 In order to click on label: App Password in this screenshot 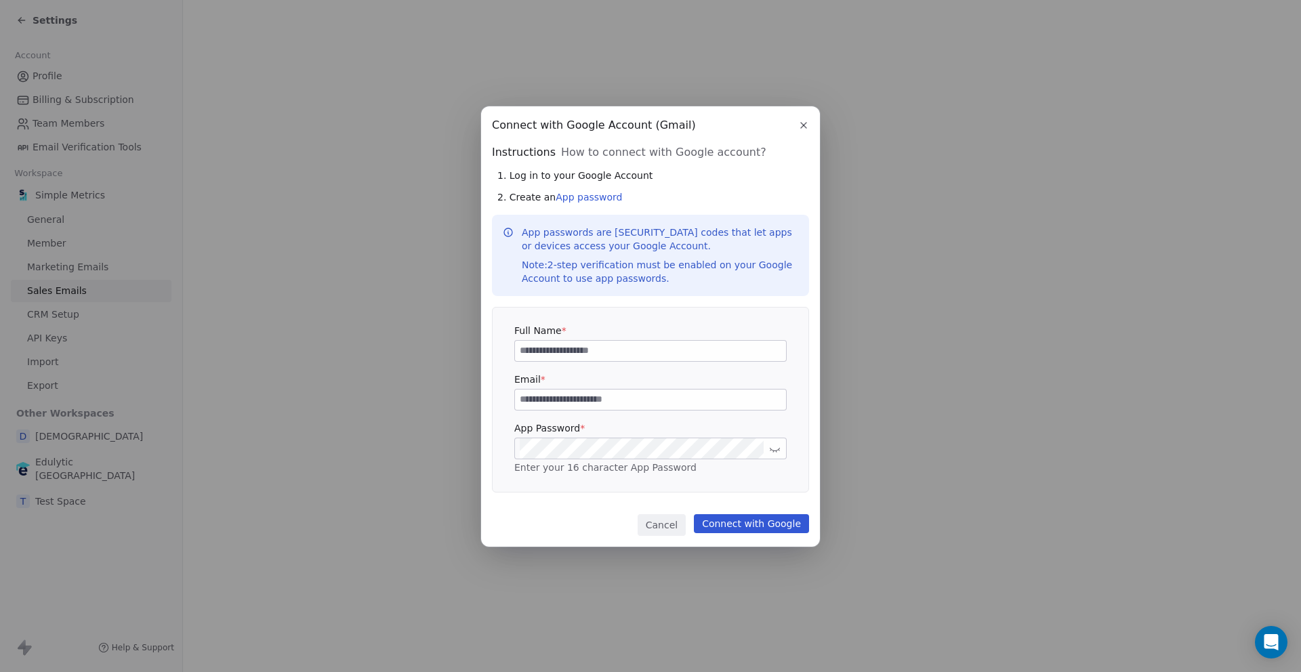, I will do `click(651, 428)`.